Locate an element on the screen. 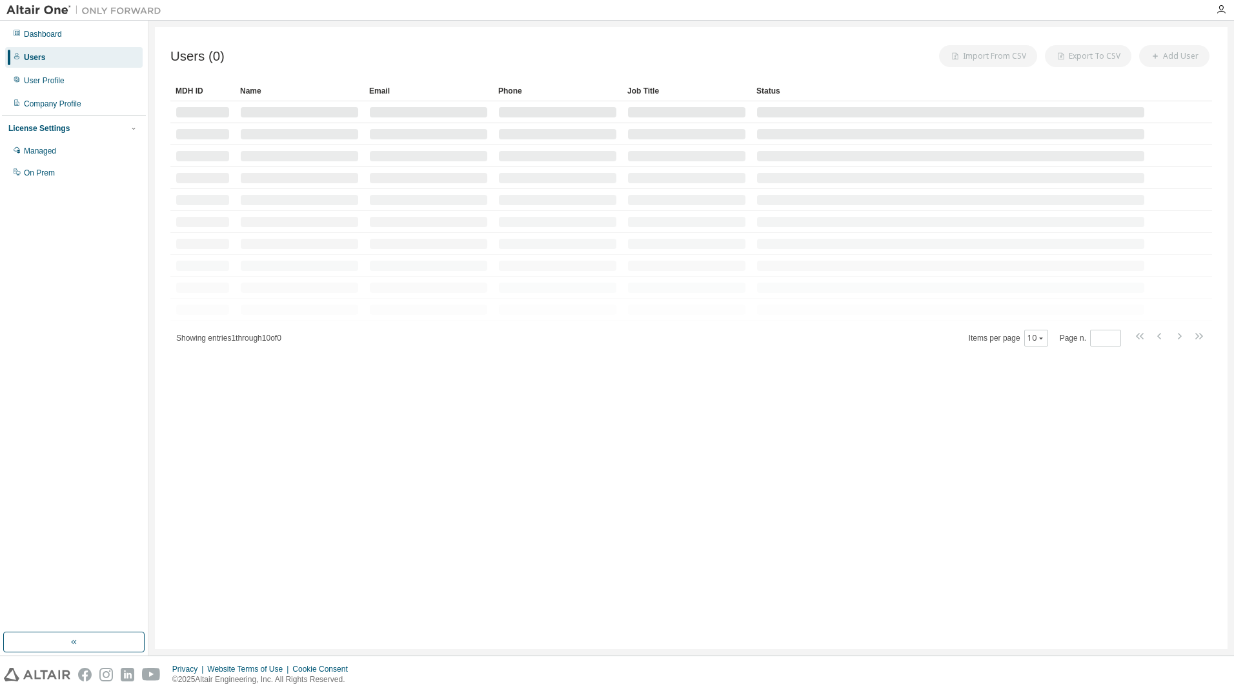 Image resolution: width=1234 pixels, height=693 pixels. button: Export To CSV is located at coordinates (1088, 56).